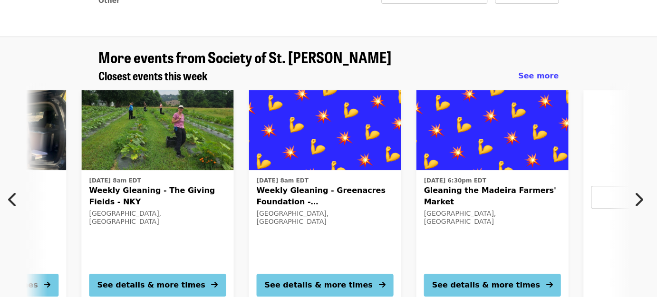 The height and width of the screenshot is (297, 657). I want to click on span: See more, so click(538, 76).